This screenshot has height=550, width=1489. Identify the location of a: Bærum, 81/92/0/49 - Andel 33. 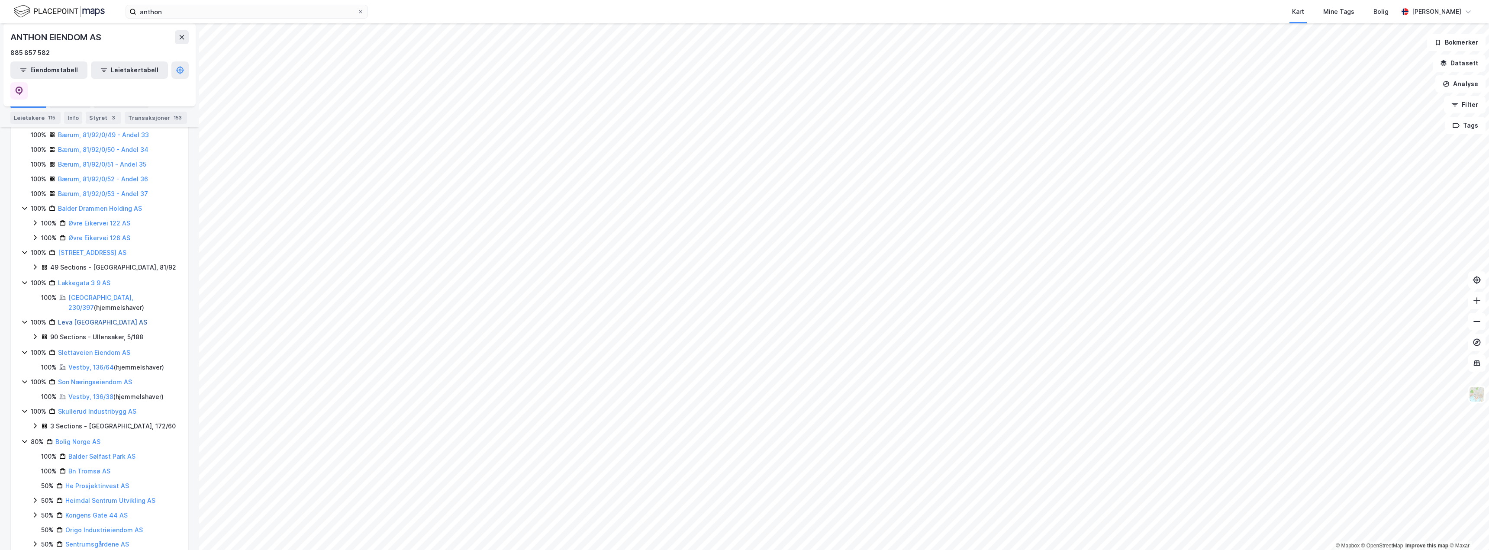
(103, 135).